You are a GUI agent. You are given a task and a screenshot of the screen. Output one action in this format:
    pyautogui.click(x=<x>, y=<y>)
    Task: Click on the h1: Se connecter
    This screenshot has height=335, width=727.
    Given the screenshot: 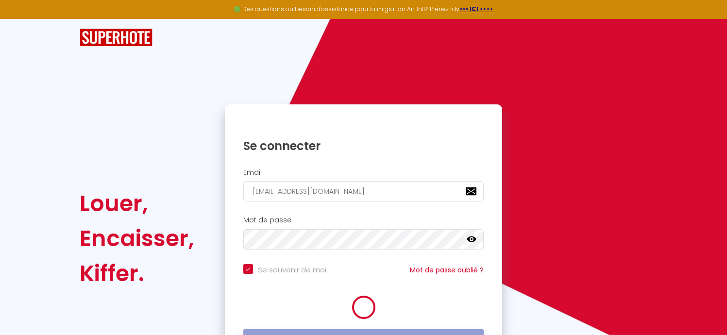 What is the action you would take?
    pyautogui.click(x=364, y=146)
    